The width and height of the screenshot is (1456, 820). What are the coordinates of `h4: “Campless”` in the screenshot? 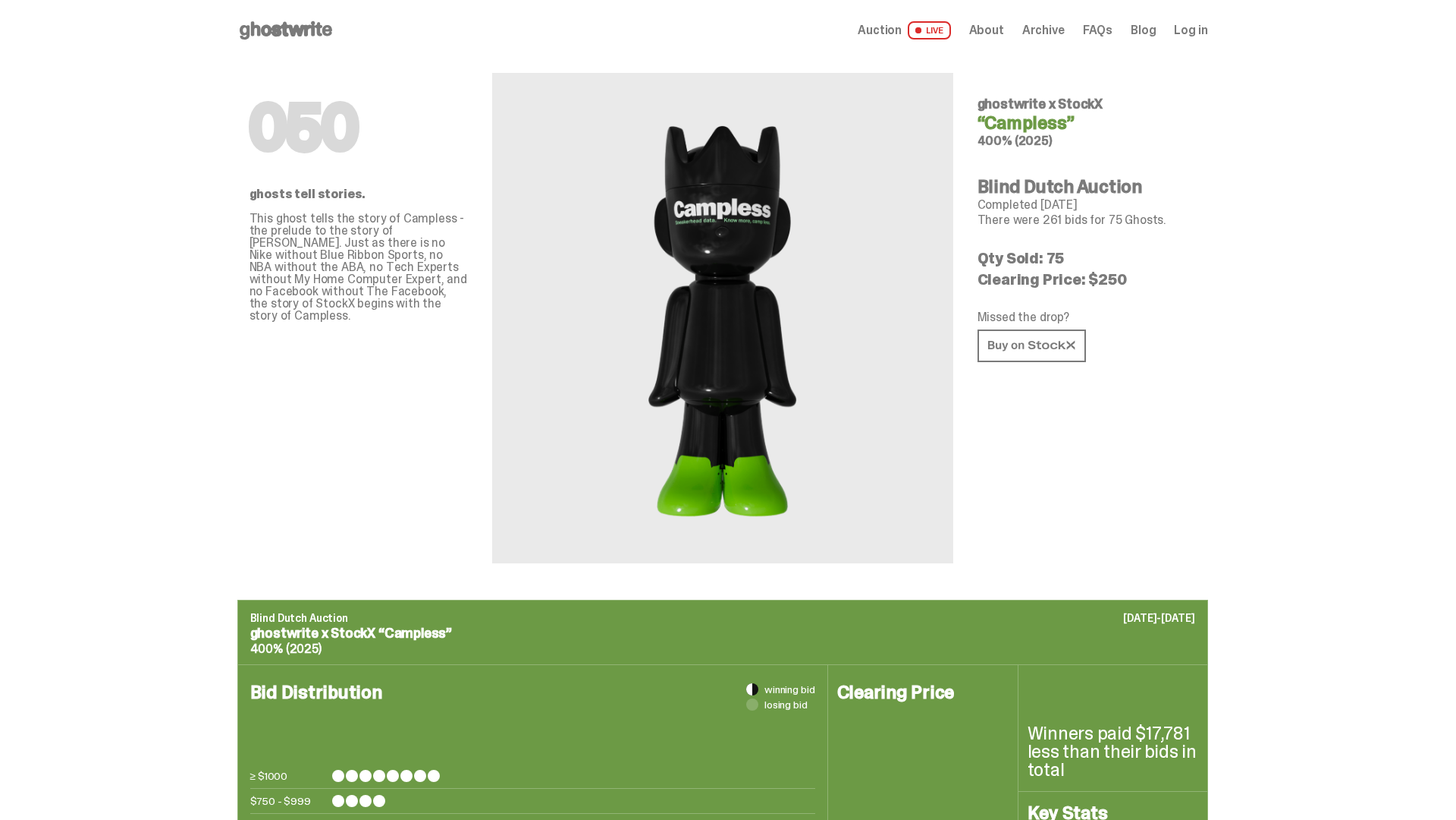 It's located at (1087, 123).